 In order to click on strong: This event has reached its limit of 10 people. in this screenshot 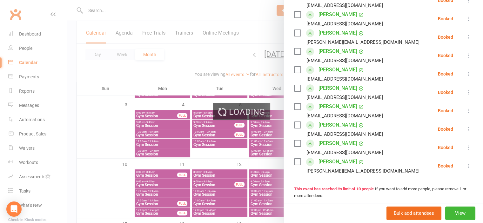, I will do `click(334, 189)`.